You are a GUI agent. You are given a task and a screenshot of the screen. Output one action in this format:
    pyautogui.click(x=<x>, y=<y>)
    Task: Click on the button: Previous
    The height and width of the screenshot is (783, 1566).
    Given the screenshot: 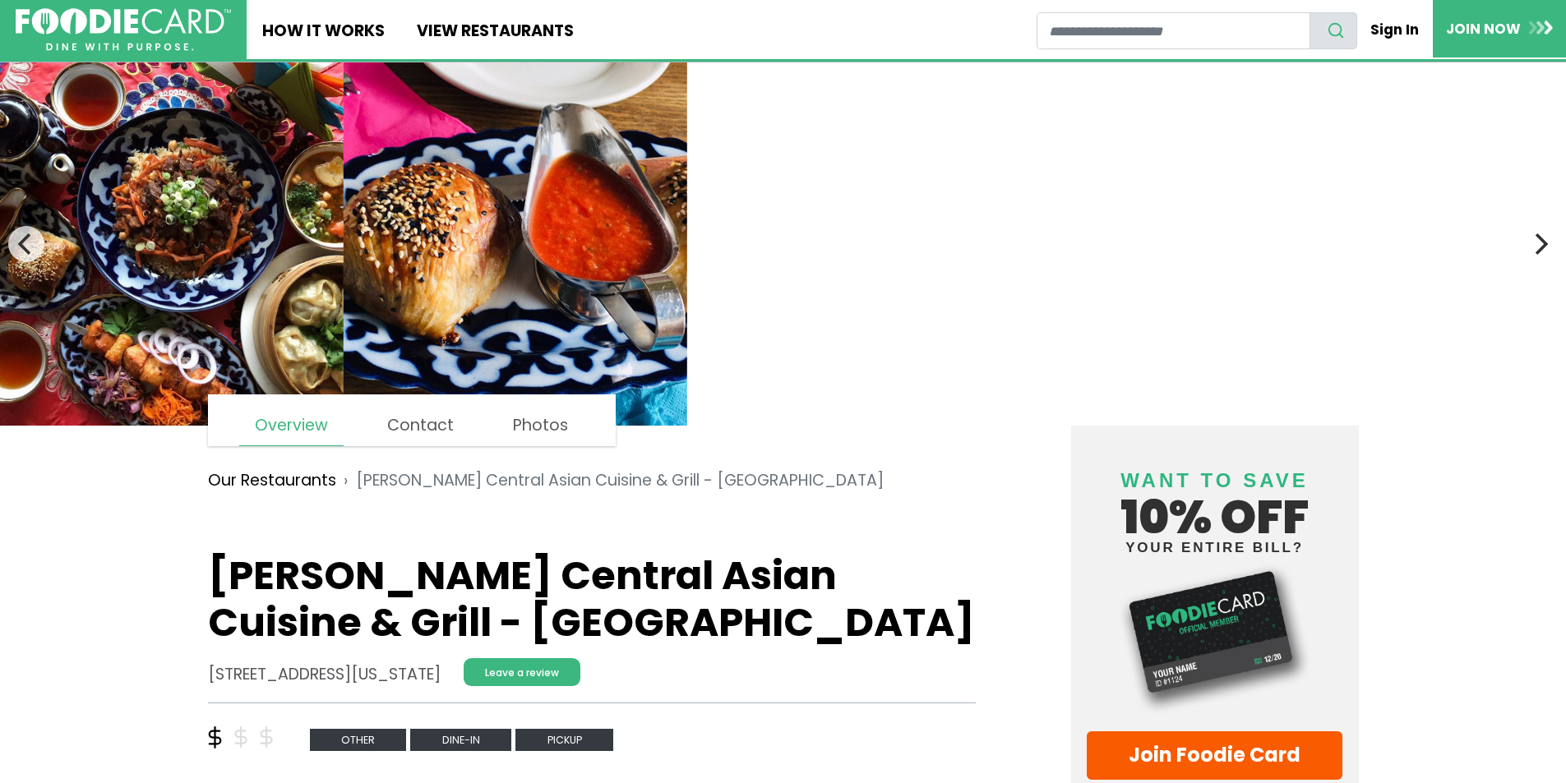 What is the action you would take?
    pyautogui.click(x=26, y=244)
    